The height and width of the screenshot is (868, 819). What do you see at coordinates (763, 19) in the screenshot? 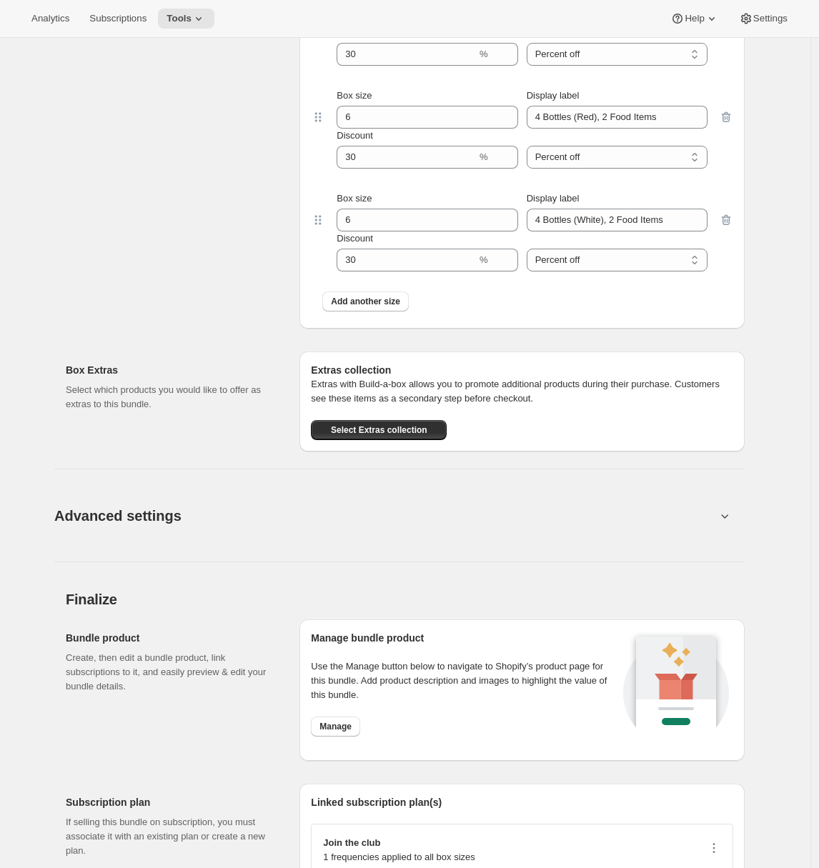
I see `button: Settings` at bounding box center [763, 19].